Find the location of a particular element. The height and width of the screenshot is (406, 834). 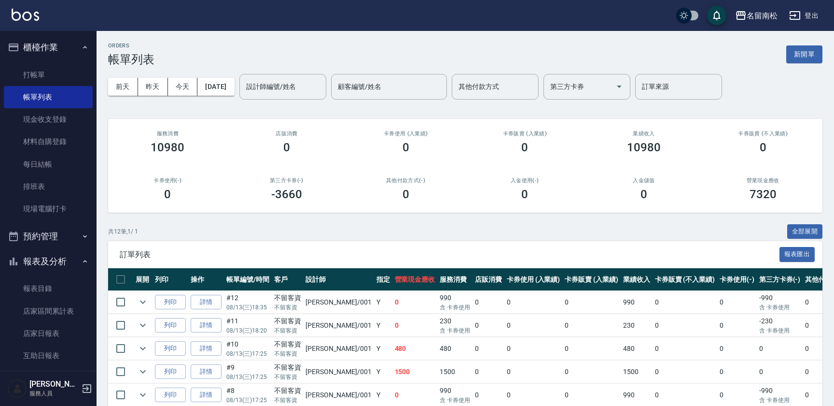

button: 全部展開 is located at coordinates (805, 231).